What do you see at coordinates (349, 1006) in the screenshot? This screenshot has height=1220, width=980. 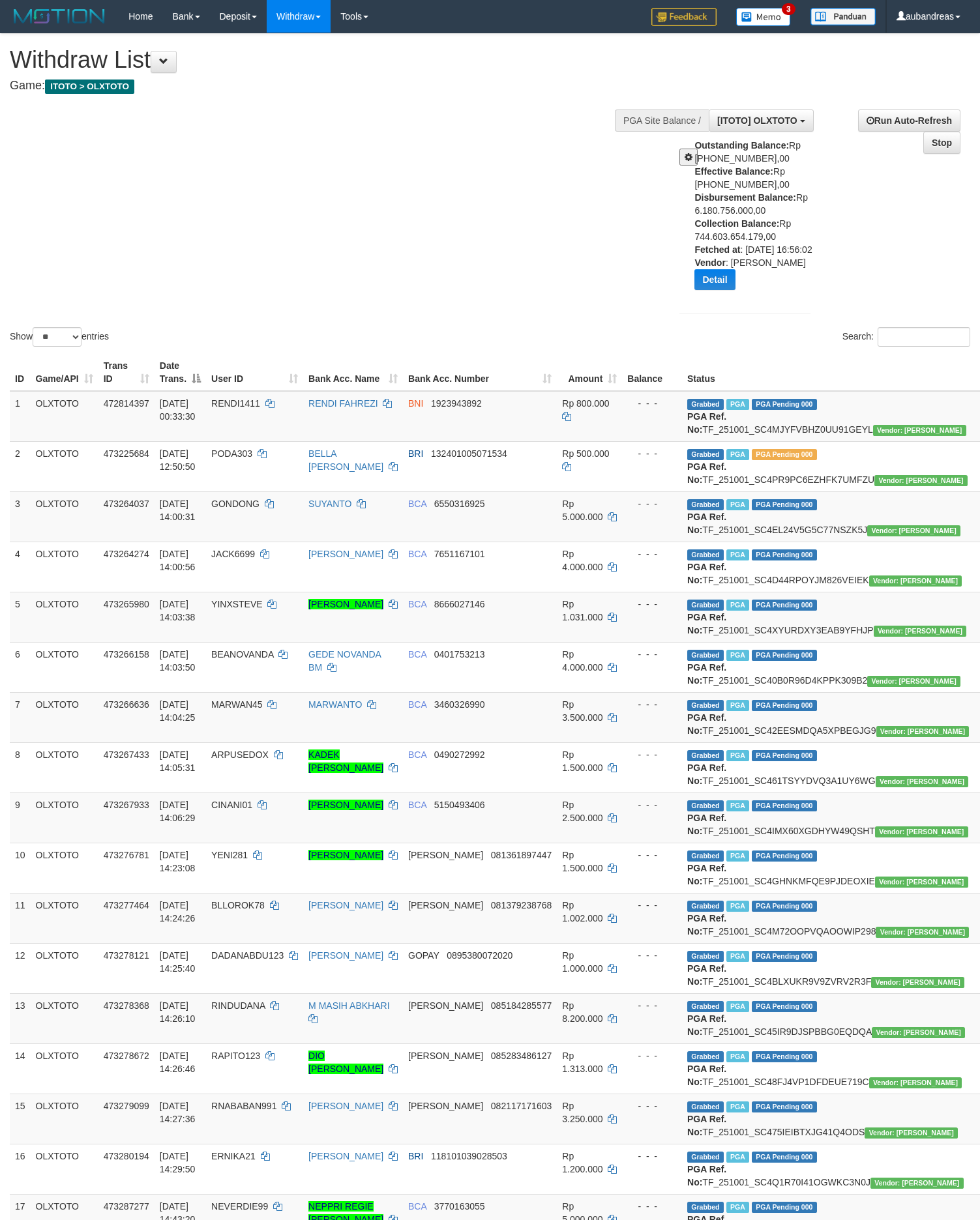 I see `a: M MASIH ABKHARI` at bounding box center [349, 1006].